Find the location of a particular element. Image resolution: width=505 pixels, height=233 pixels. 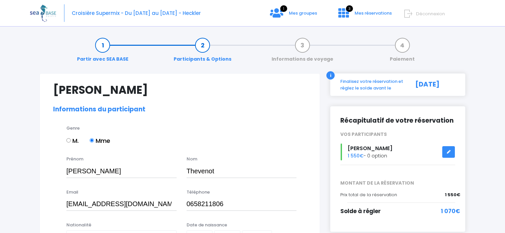

div: i is located at coordinates (330, 75).